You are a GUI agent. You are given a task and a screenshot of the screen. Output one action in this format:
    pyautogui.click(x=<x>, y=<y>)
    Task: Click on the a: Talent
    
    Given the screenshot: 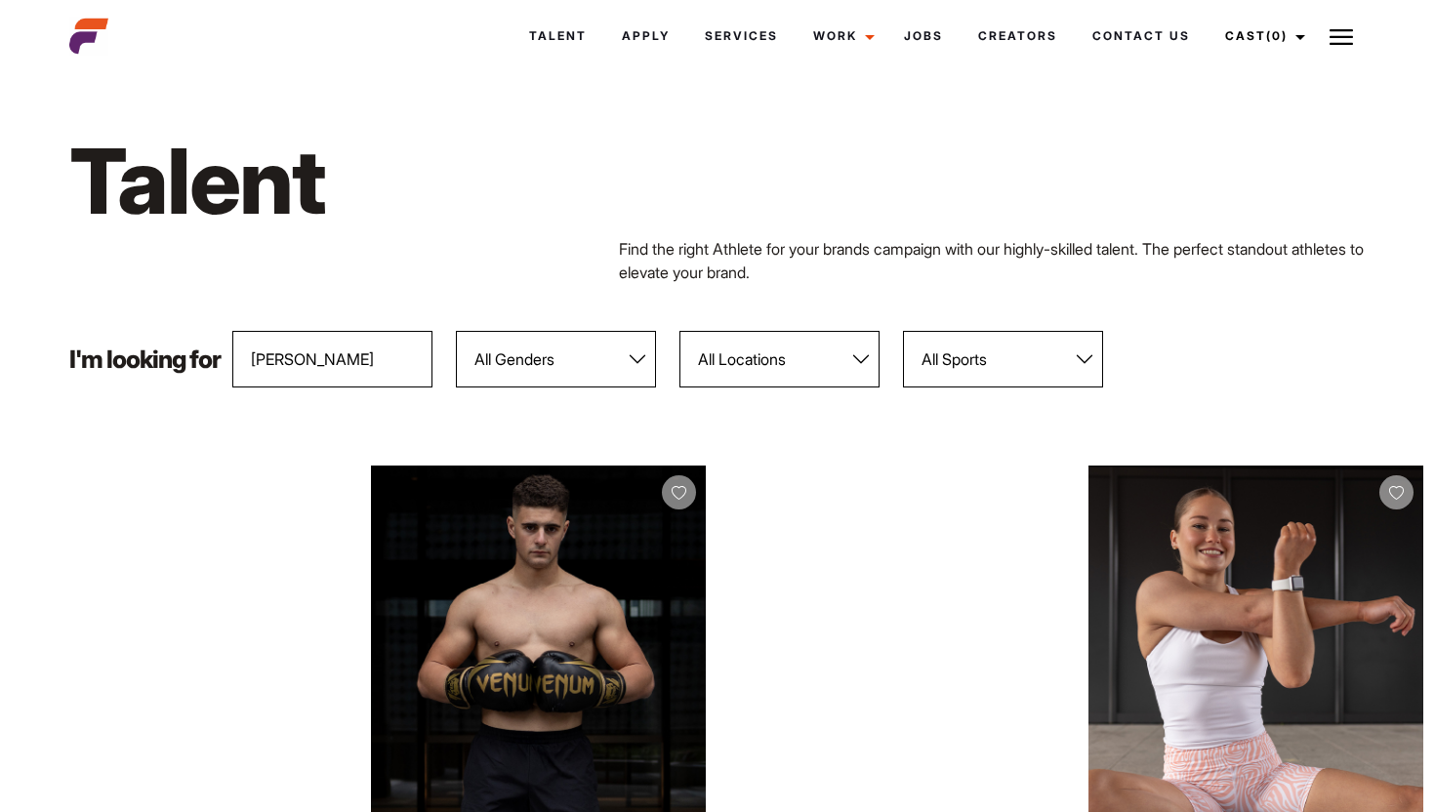 What is the action you would take?
    pyautogui.click(x=557, y=36)
    